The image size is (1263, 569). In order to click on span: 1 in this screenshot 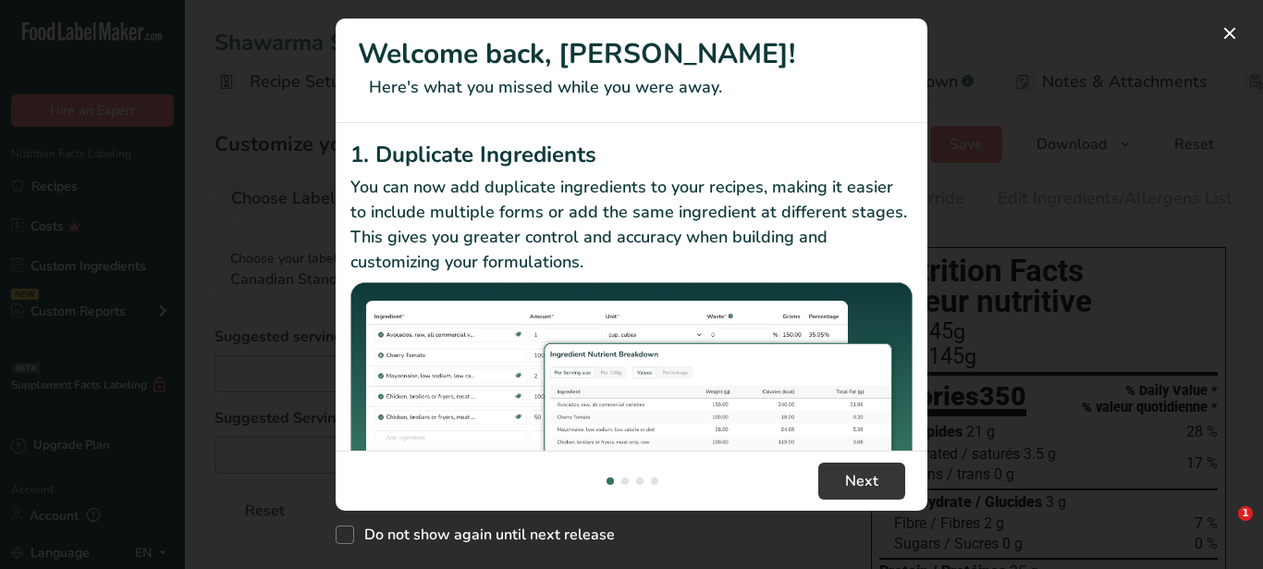, I will do `click(1245, 513)`.